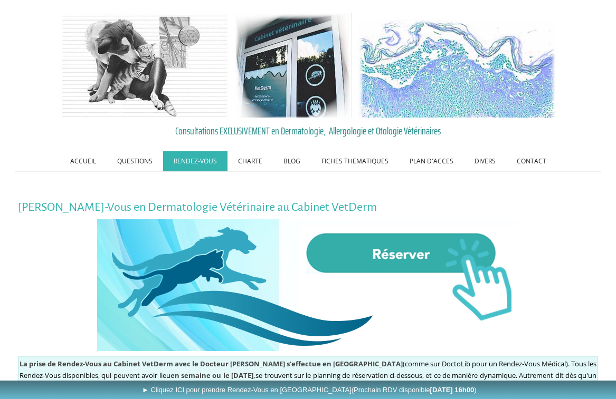 This screenshot has height=399, width=616. Describe the element at coordinates (308, 131) in the screenshot. I see `a: Consultations EXCLUSIVEMENT en Dermatologie, Allergologie et Otologie Vétérinaires` at that location.